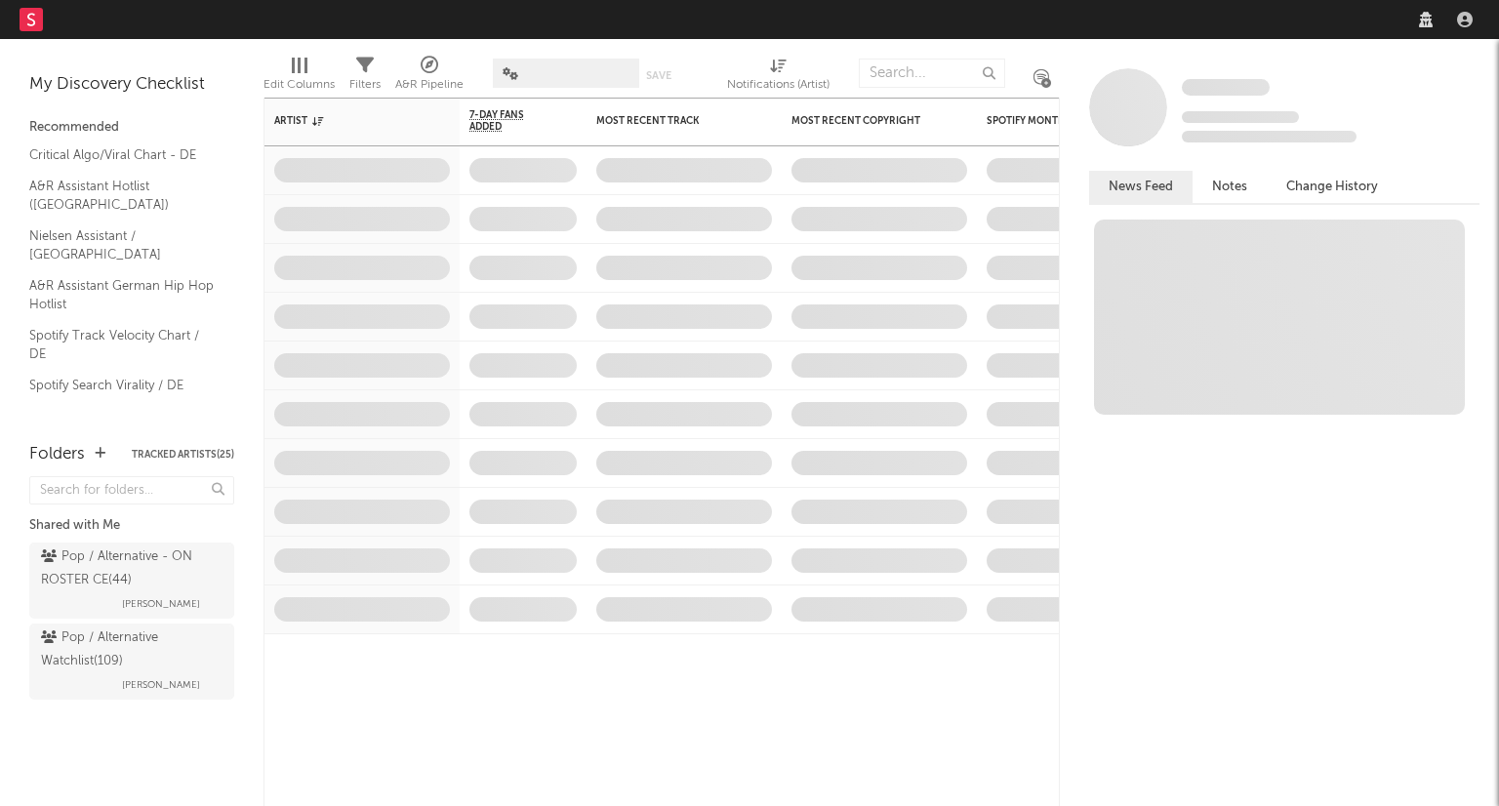 This screenshot has width=1499, height=806. Describe the element at coordinates (122, 155) in the screenshot. I see `a: Critical Algo/Viral Chart - DE` at that location.